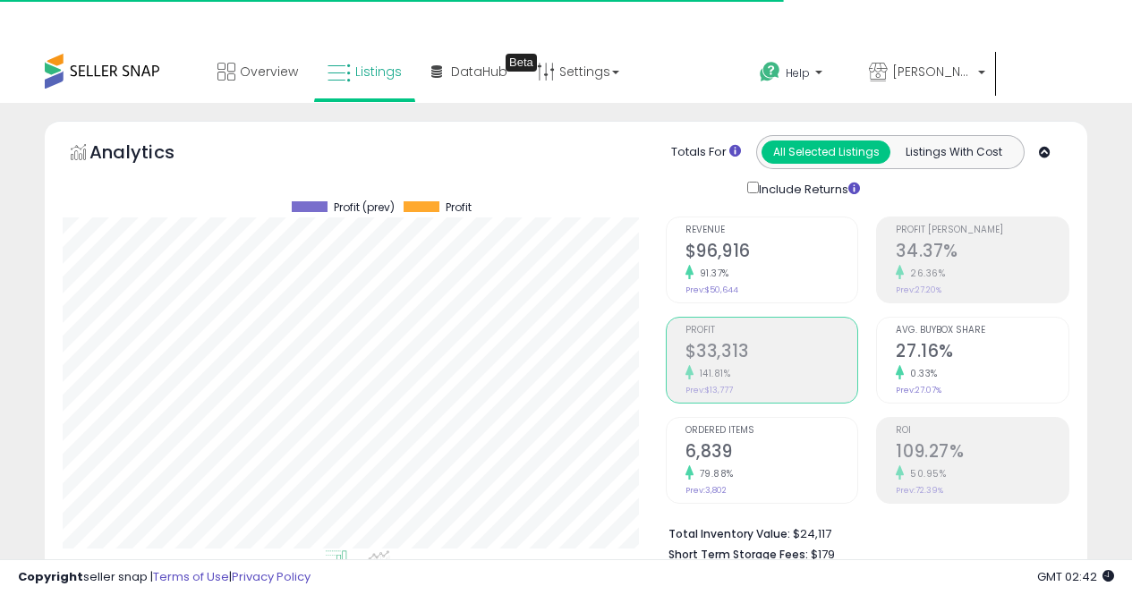 The image size is (1132, 595). I want to click on small: 26.36%, so click(925, 273).